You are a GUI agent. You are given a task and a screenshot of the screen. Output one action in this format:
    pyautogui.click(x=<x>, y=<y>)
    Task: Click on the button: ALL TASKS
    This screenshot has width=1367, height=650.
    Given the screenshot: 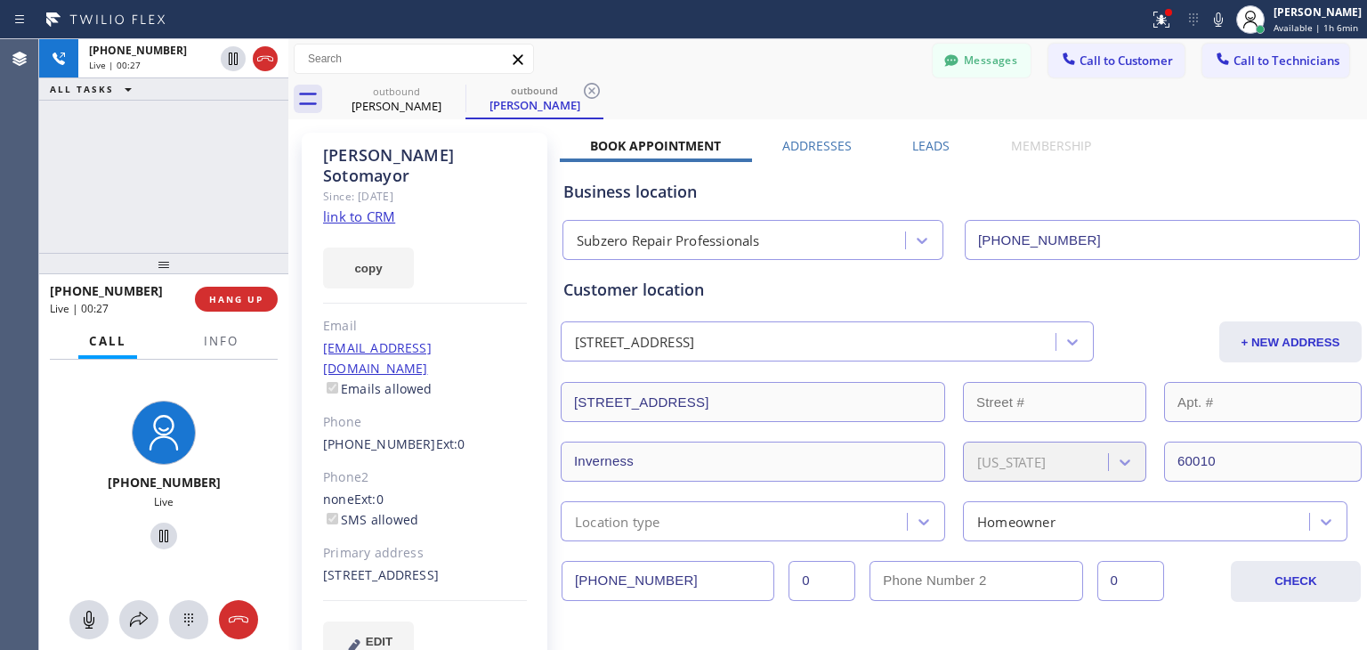 What is the action you would take?
    pyautogui.click(x=94, y=89)
    